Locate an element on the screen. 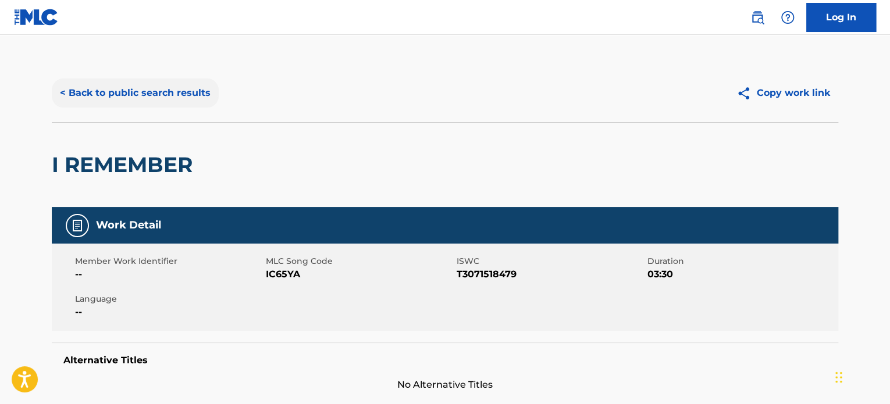 This screenshot has width=890, height=404. span: Member Work Identifier is located at coordinates (169, 261).